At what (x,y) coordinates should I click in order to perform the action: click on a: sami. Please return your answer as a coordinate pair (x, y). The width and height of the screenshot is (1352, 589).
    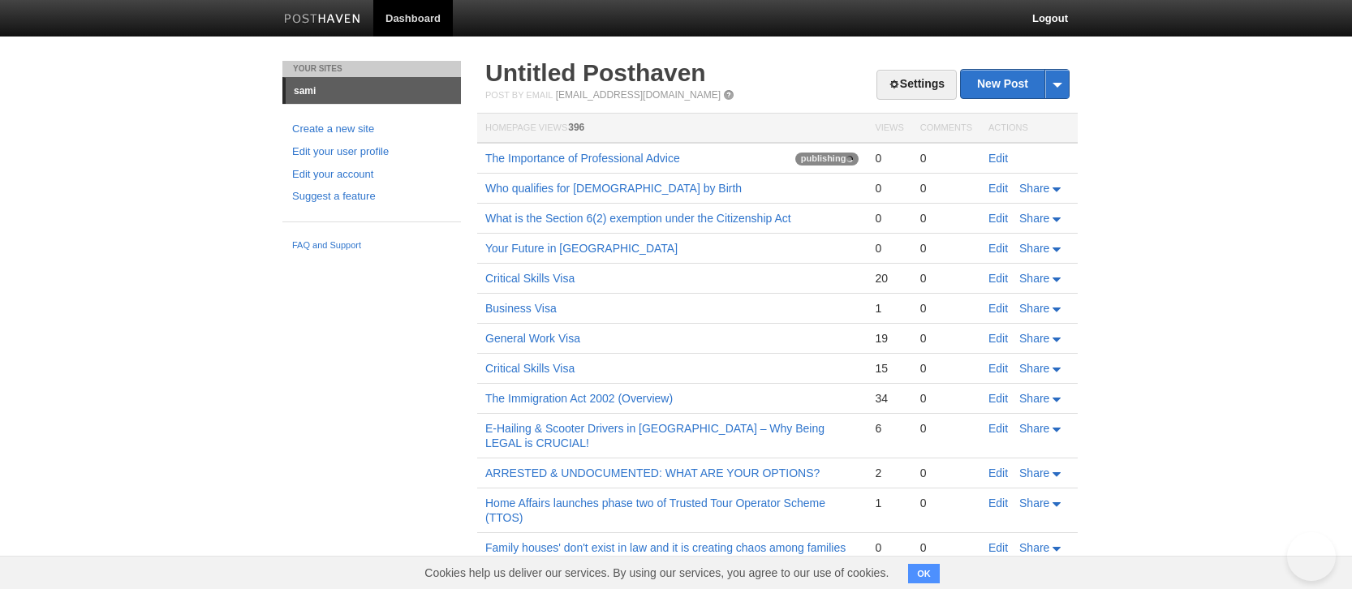
    Looking at the image, I should click on (373, 91).